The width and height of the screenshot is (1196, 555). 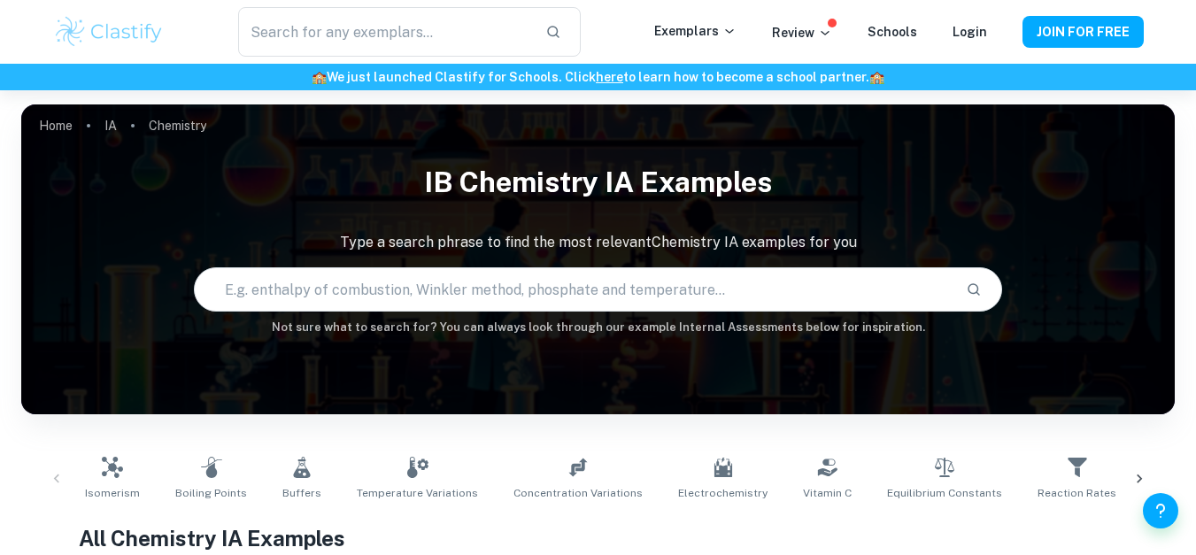 I want to click on a: IA, so click(x=111, y=126).